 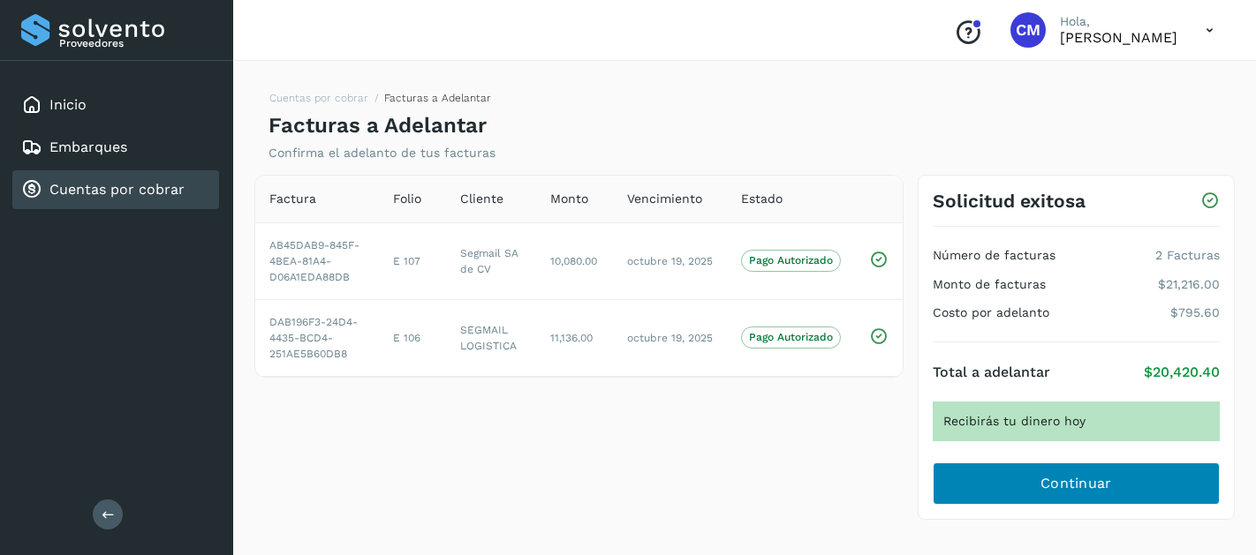 I want to click on h4: Monto de facturas, so click(x=989, y=284).